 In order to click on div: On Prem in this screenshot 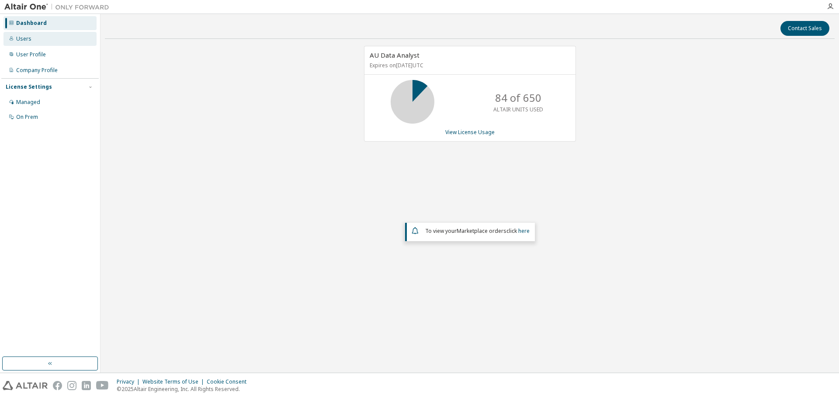, I will do `click(27, 117)`.